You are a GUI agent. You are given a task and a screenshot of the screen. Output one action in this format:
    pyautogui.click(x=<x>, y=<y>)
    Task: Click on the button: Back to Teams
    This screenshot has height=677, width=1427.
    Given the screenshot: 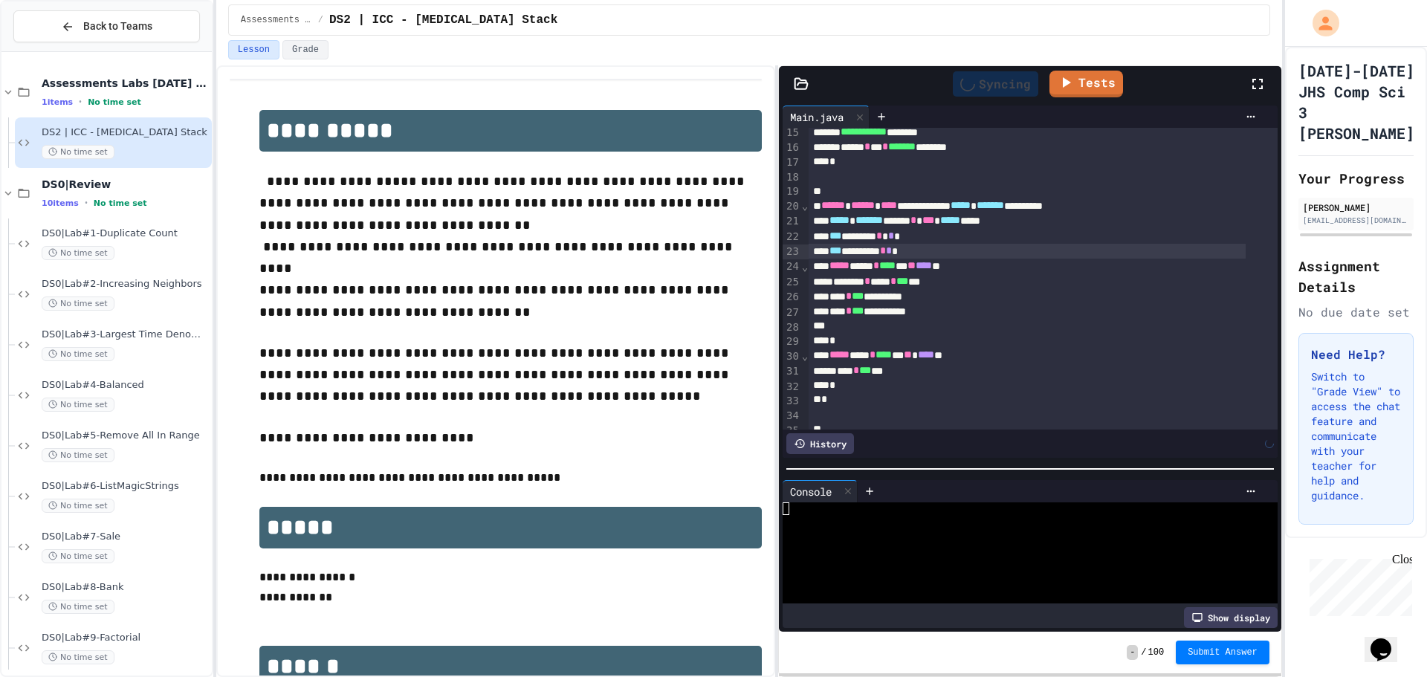 What is the action you would take?
    pyautogui.click(x=106, y=26)
    